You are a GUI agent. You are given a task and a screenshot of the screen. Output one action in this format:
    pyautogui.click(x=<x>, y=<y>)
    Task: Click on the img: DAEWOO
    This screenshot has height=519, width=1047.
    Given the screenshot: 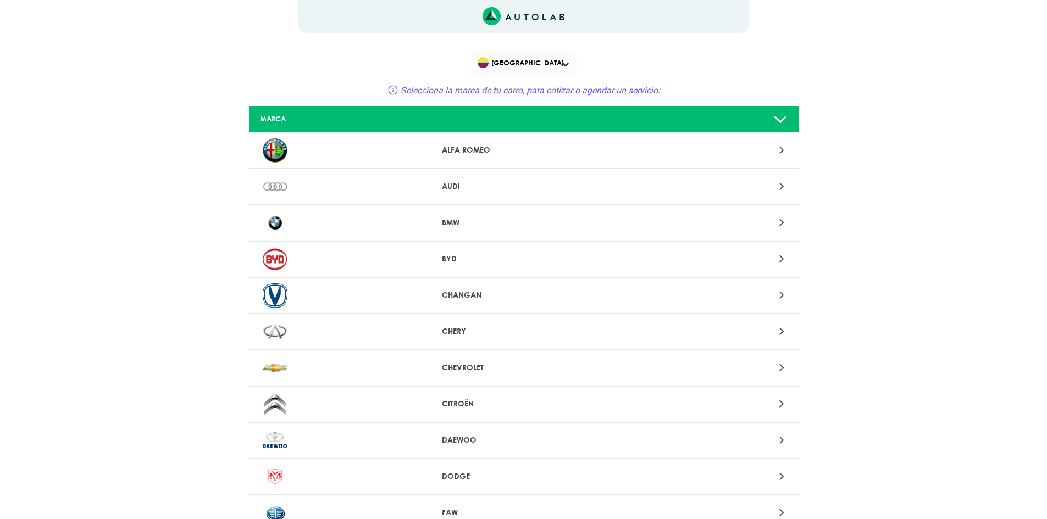 What is the action you would take?
    pyautogui.click(x=275, y=441)
    